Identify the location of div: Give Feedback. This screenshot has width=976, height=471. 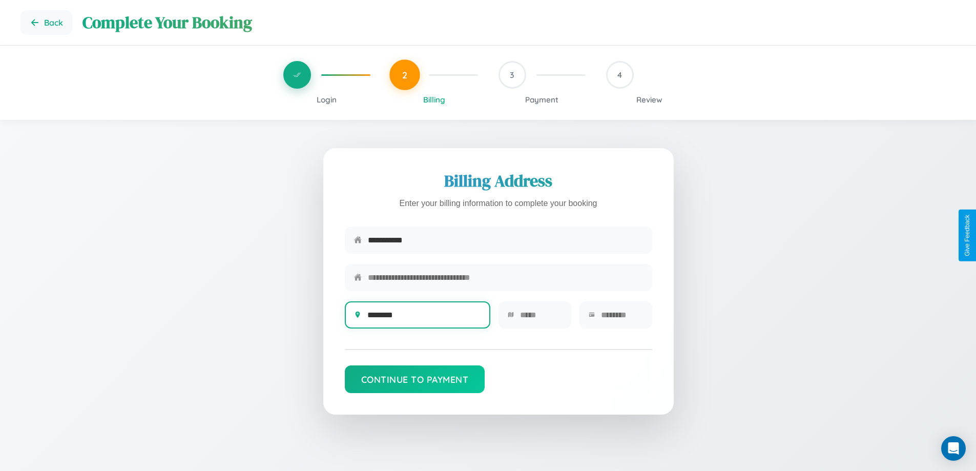
(968, 235).